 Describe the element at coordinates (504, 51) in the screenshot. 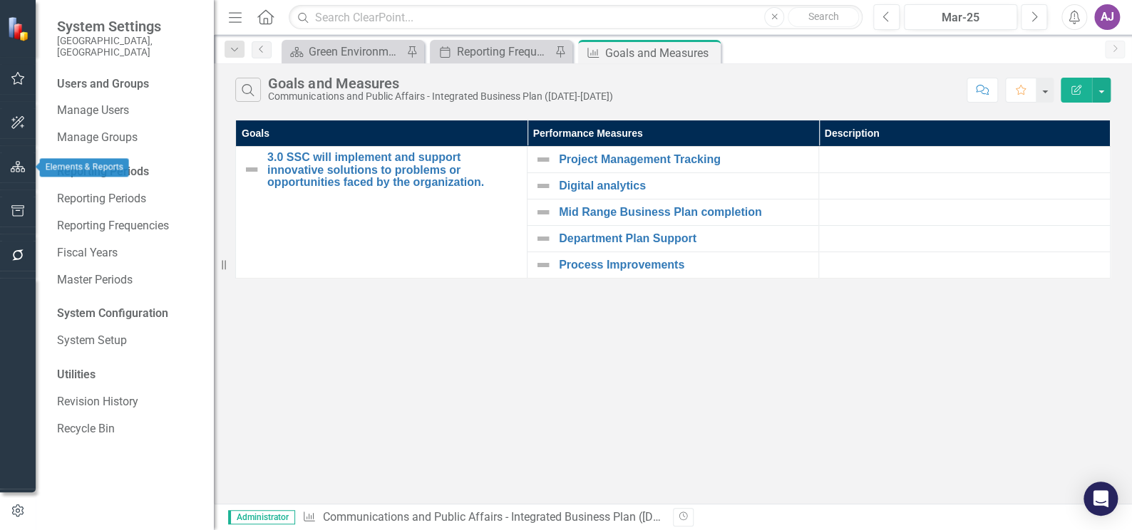

I see `div: Reporting Frequencies` at that location.